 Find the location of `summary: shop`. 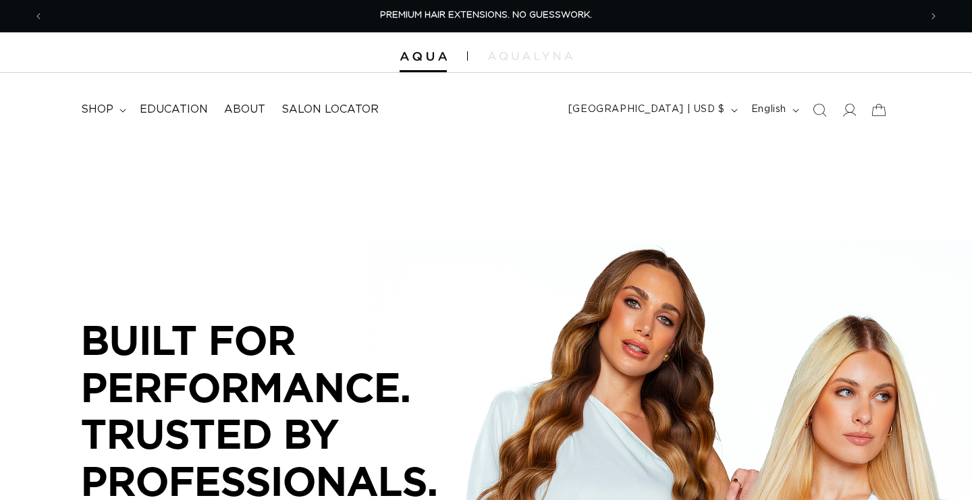

summary: shop is located at coordinates (102, 109).